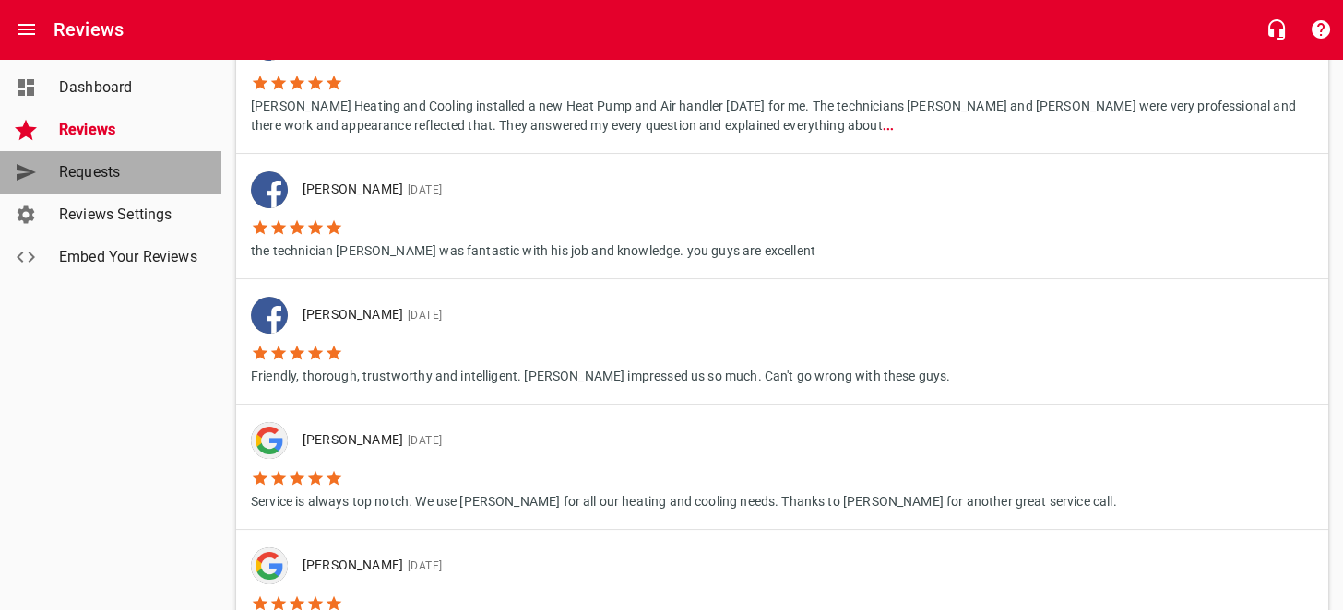 The image size is (1343, 610). I want to click on button: Live Chat, so click(1276, 30).